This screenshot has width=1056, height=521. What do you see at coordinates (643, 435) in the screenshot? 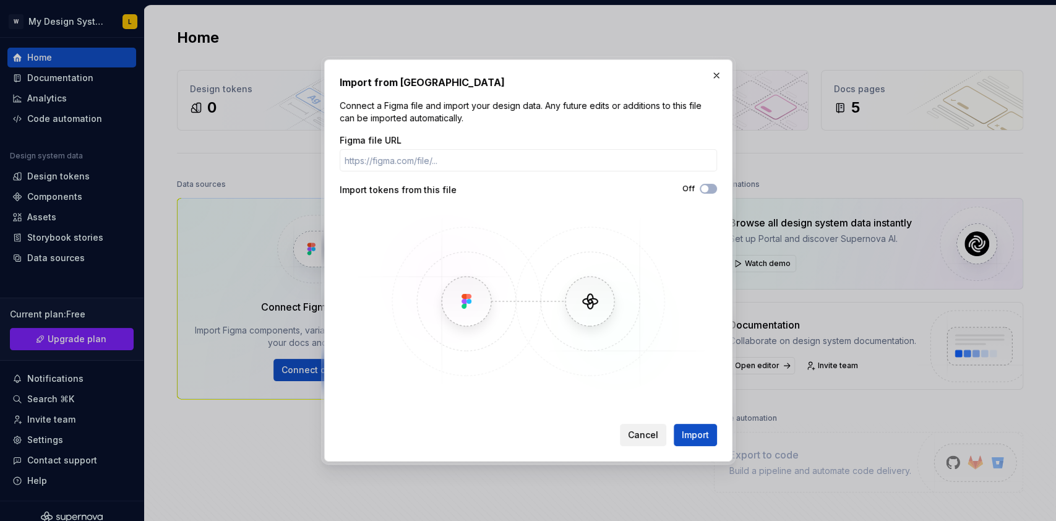
I see `span: Cancel` at bounding box center [643, 435].